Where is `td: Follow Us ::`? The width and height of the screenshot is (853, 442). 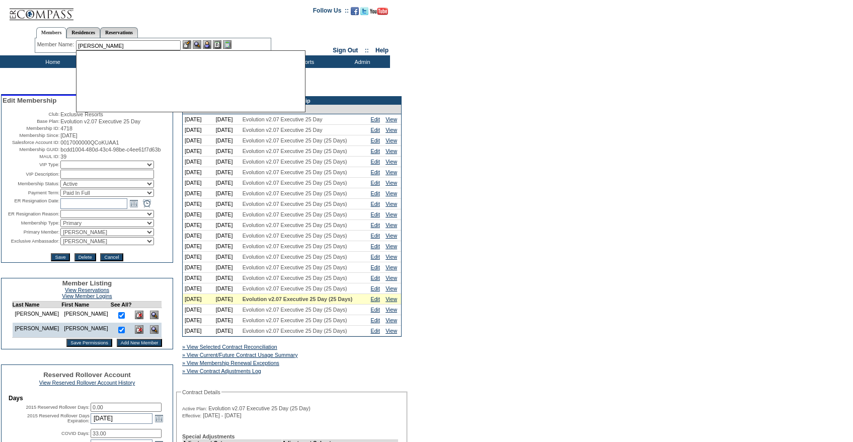 td: Follow Us :: is located at coordinates (330, 12).